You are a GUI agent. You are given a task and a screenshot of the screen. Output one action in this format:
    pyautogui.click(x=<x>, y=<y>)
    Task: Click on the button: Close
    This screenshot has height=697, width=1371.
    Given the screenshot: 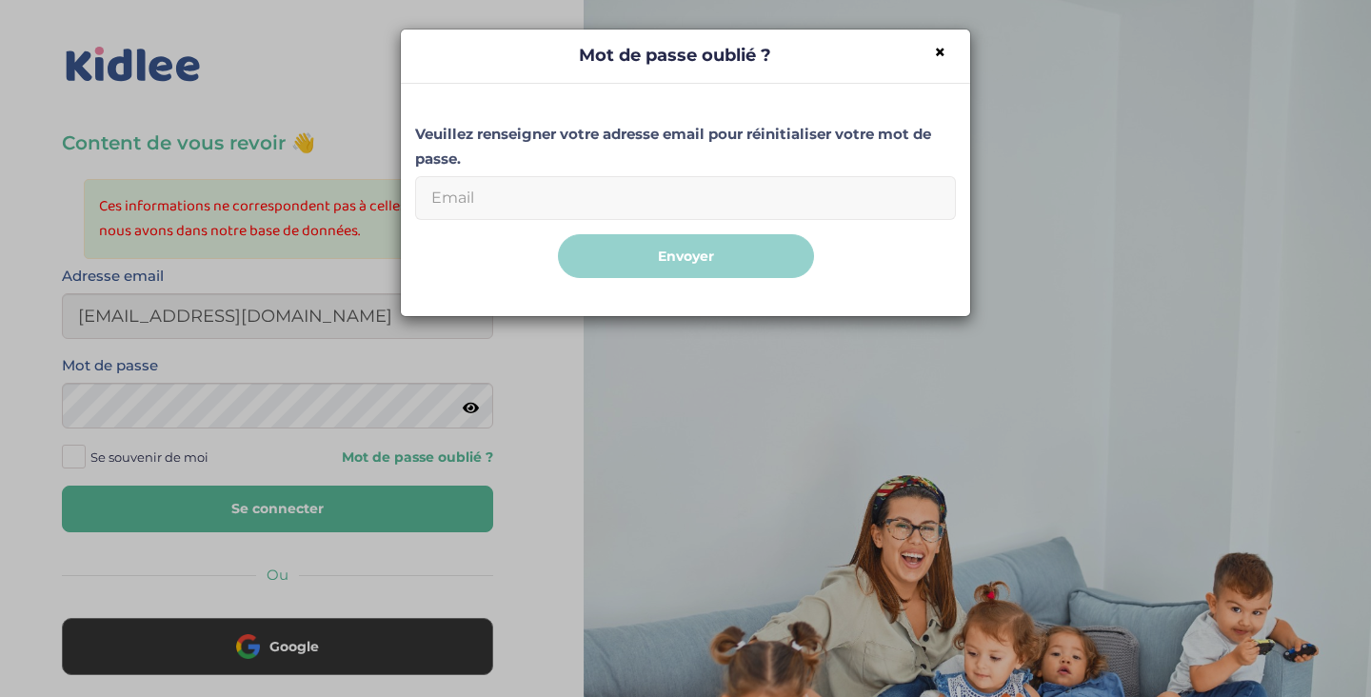 What is the action you would take?
    pyautogui.click(x=940, y=51)
    